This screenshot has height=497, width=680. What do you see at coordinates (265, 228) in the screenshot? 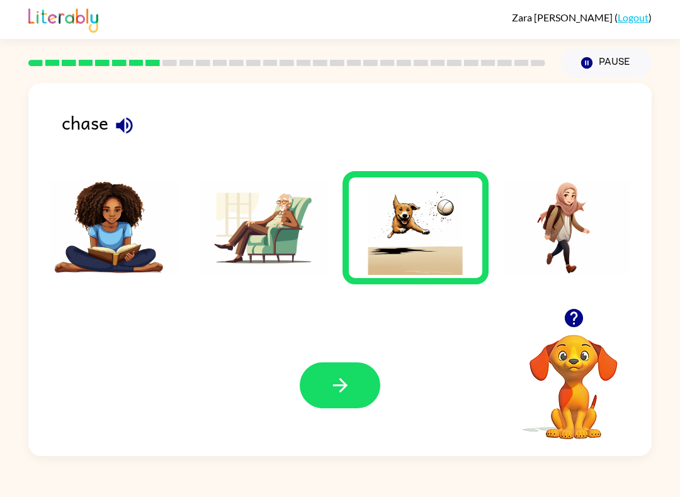
I see `img: Answer choice 2` at bounding box center [265, 228].